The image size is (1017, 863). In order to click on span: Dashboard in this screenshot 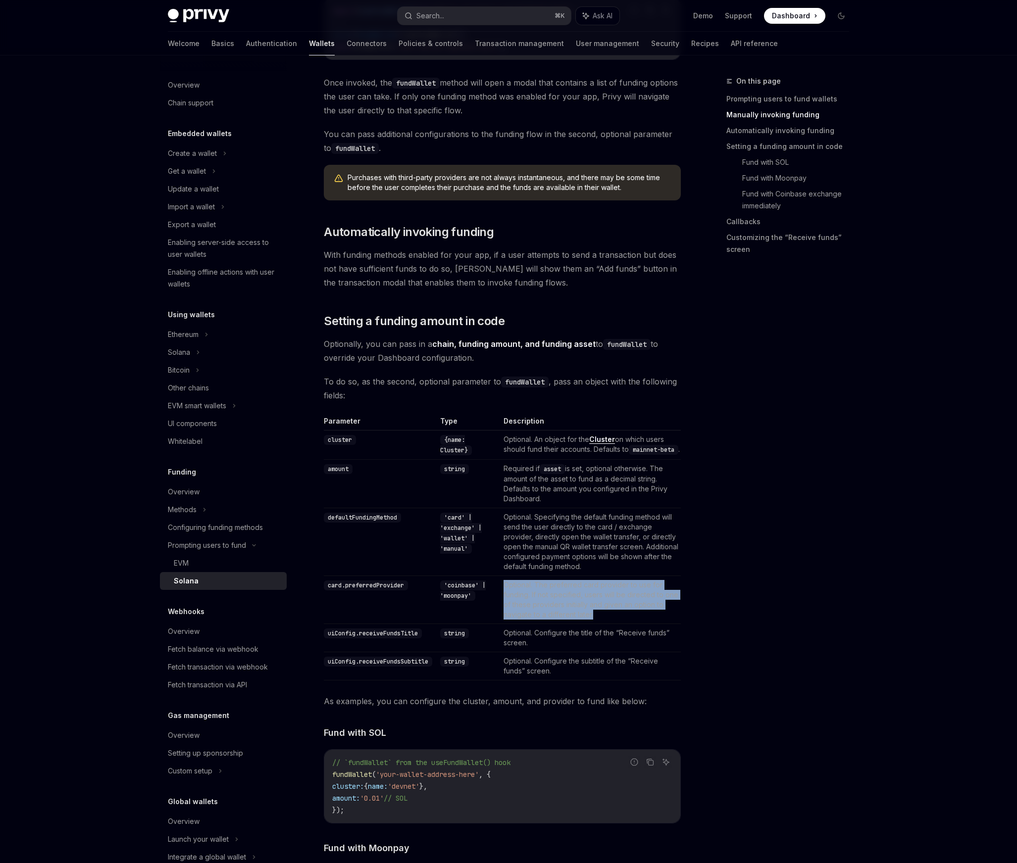, I will do `click(790, 16)`.